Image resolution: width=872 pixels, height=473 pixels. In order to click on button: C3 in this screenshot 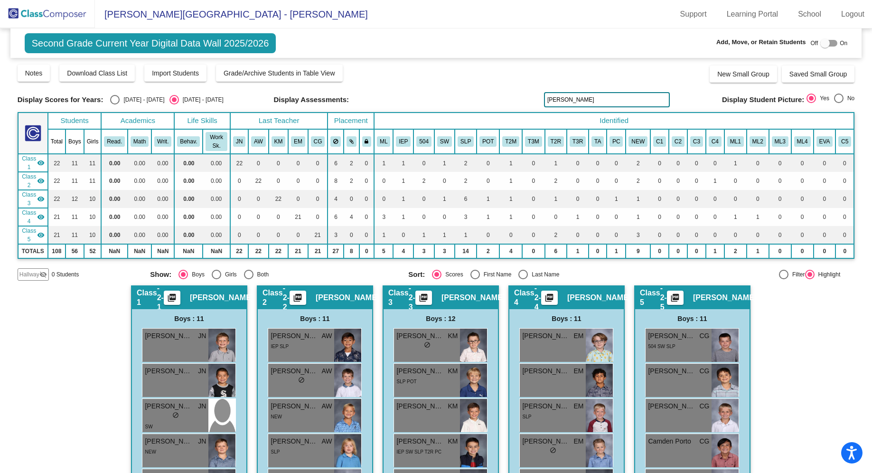, I will do `click(697, 141)`.